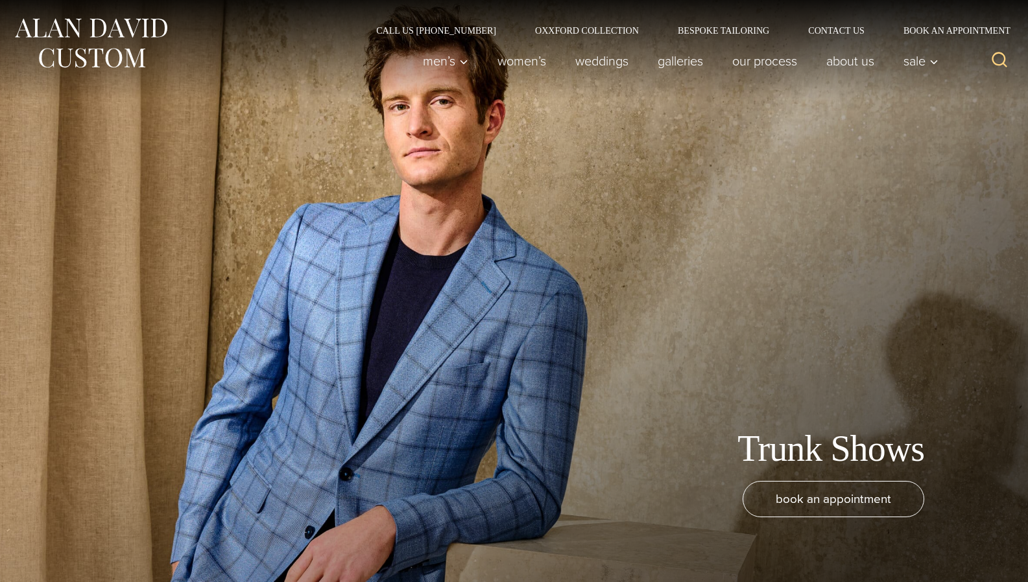 This screenshot has width=1028, height=582. I want to click on a: book an appointment, so click(833, 499).